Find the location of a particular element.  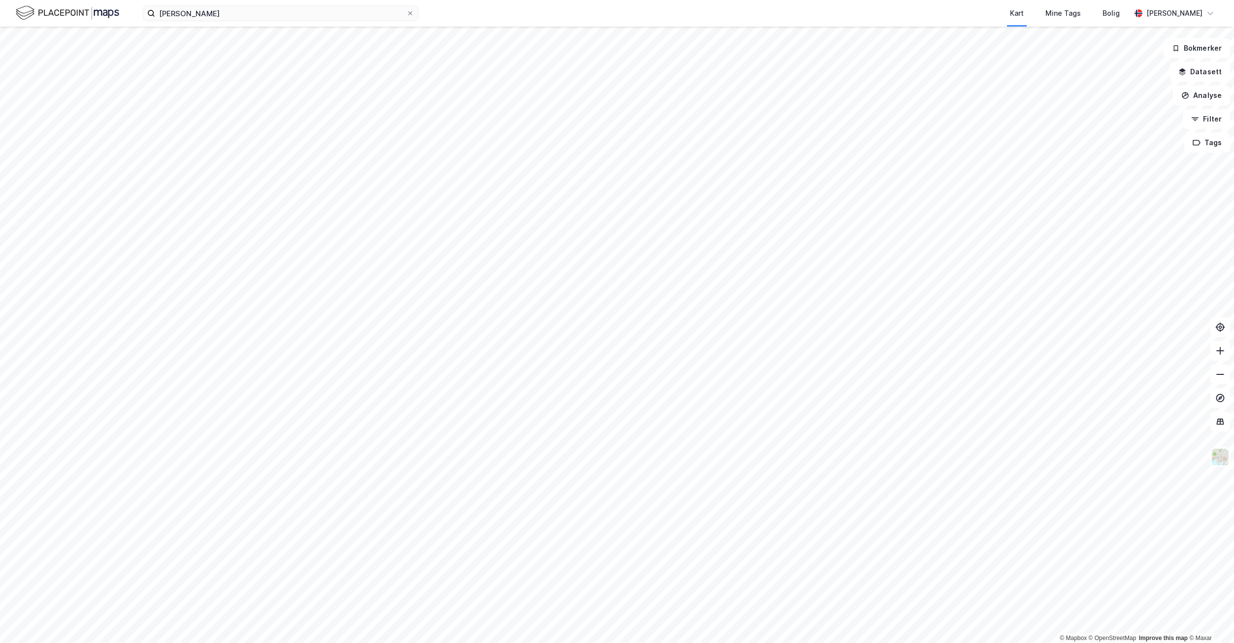

img: Z is located at coordinates (1220, 457).